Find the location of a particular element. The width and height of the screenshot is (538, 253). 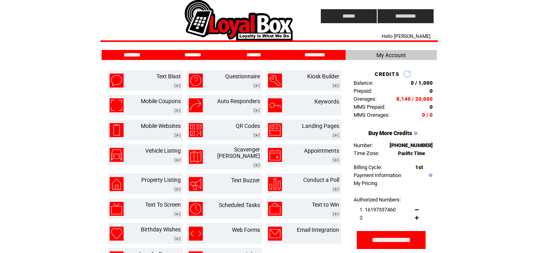

span: Pacific Time is located at coordinates (412, 154).